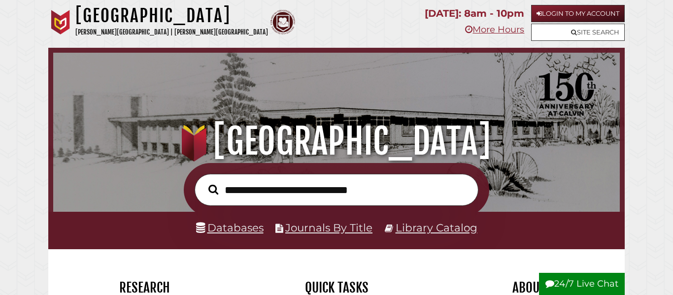 This screenshot has height=295, width=673. Describe the element at coordinates (578, 13) in the screenshot. I see `a: Login to My Account` at that location.